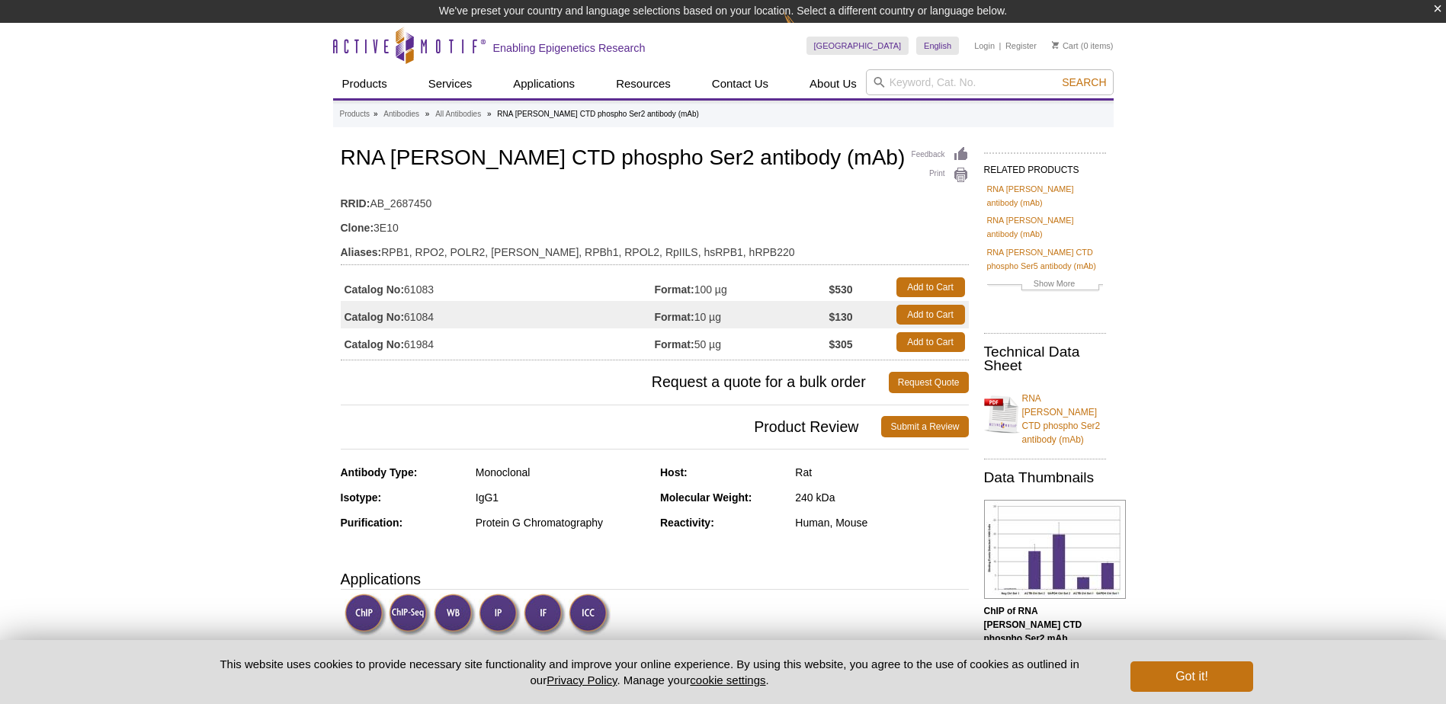 This screenshot has height=704, width=1446. What do you see at coordinates (361, 252) in the screenshot?
I see `strong: Aliases:` at bounding box center [361, 252].